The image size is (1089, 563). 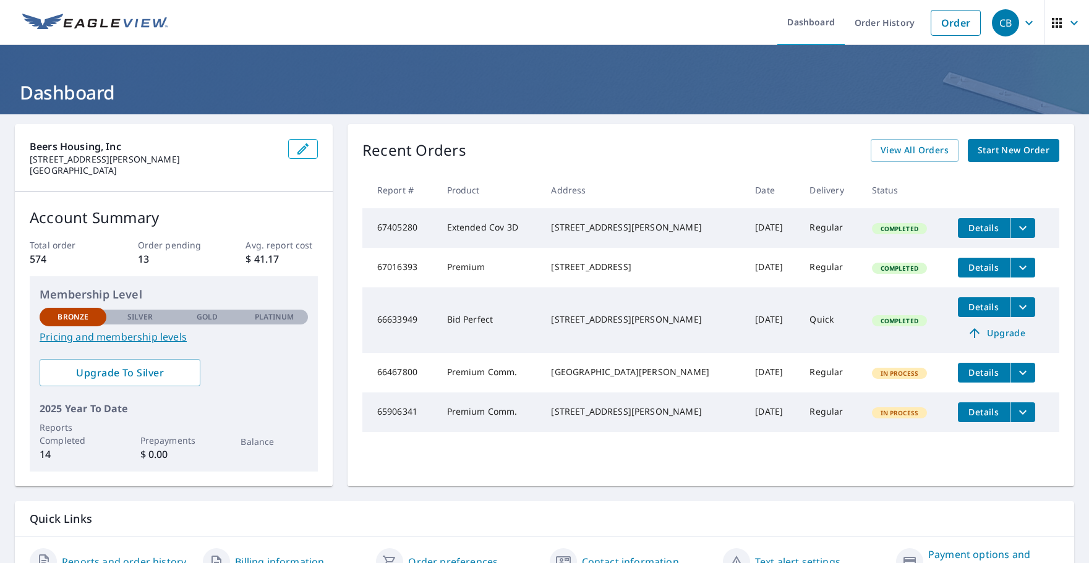 I want to click on button: filesDropdownBtn-65906341, so click(x=1022, y=412).